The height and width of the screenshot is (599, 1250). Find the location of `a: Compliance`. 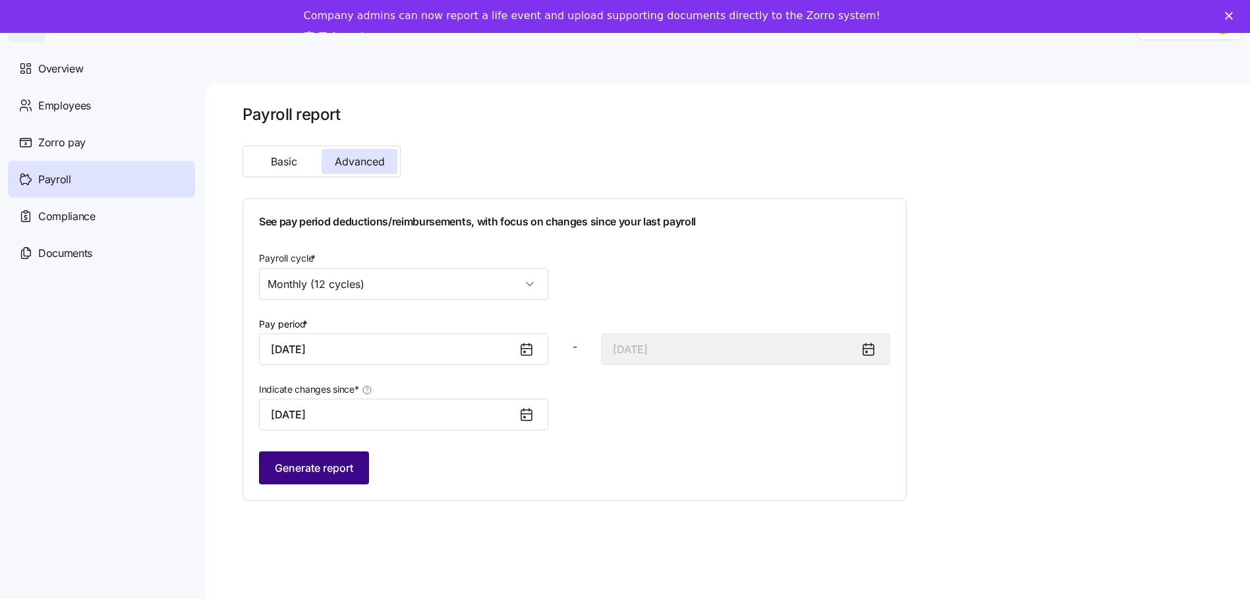

a: Compliance is located at coordinates (102, 216).